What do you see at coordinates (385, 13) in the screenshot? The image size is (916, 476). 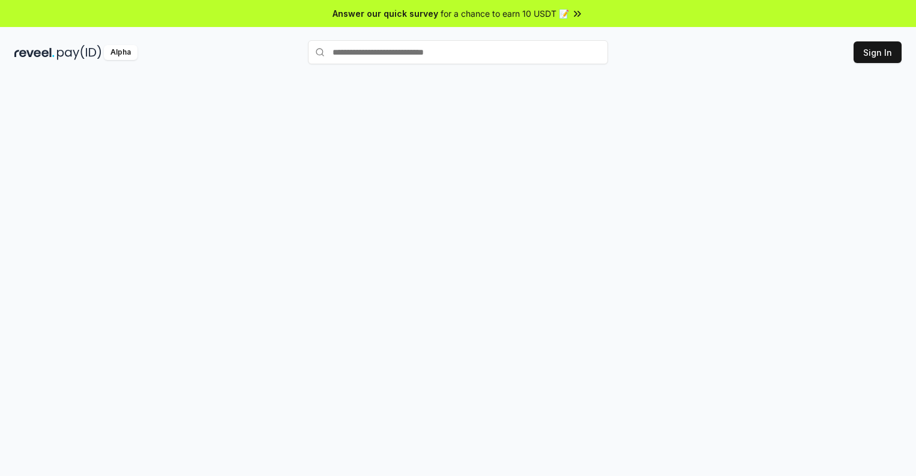 I see `span: Answer our quick survey` at bounding box center [385, 13].